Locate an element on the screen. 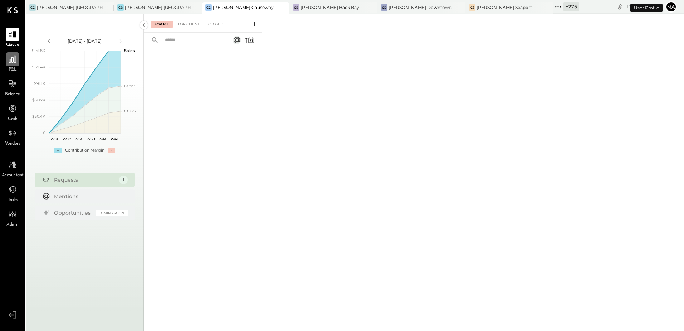  span: Balance is located at coordinates (13, 94).